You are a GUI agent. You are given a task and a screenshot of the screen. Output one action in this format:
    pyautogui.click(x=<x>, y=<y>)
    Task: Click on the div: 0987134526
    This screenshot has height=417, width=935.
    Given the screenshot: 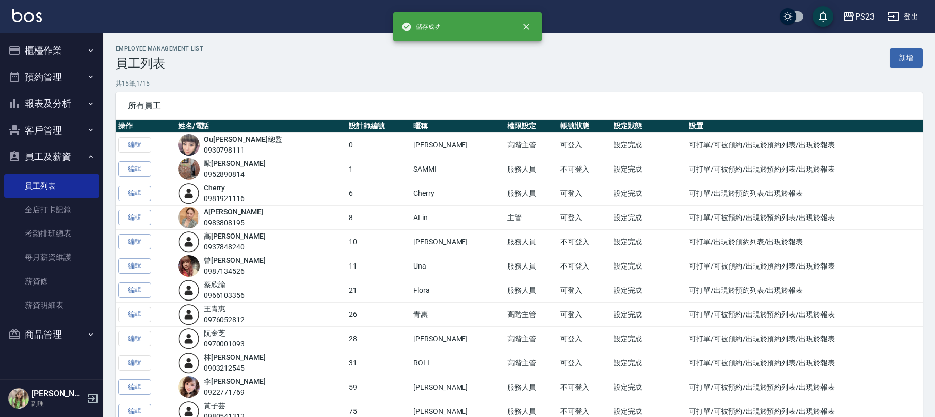 What is the action you would take?
    pyautogui.click(x=235, y=271)
    